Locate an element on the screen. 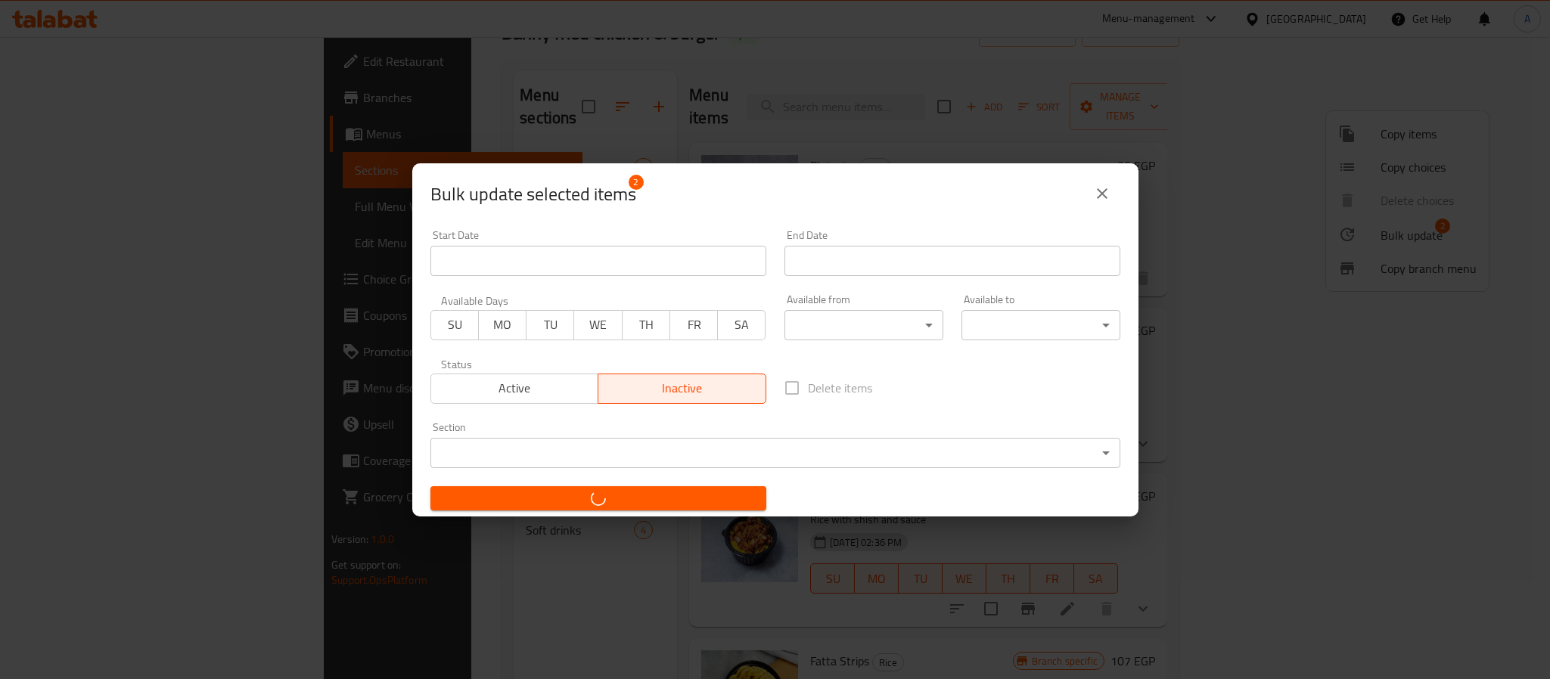  span: MO is located at coordinates (502, 325).